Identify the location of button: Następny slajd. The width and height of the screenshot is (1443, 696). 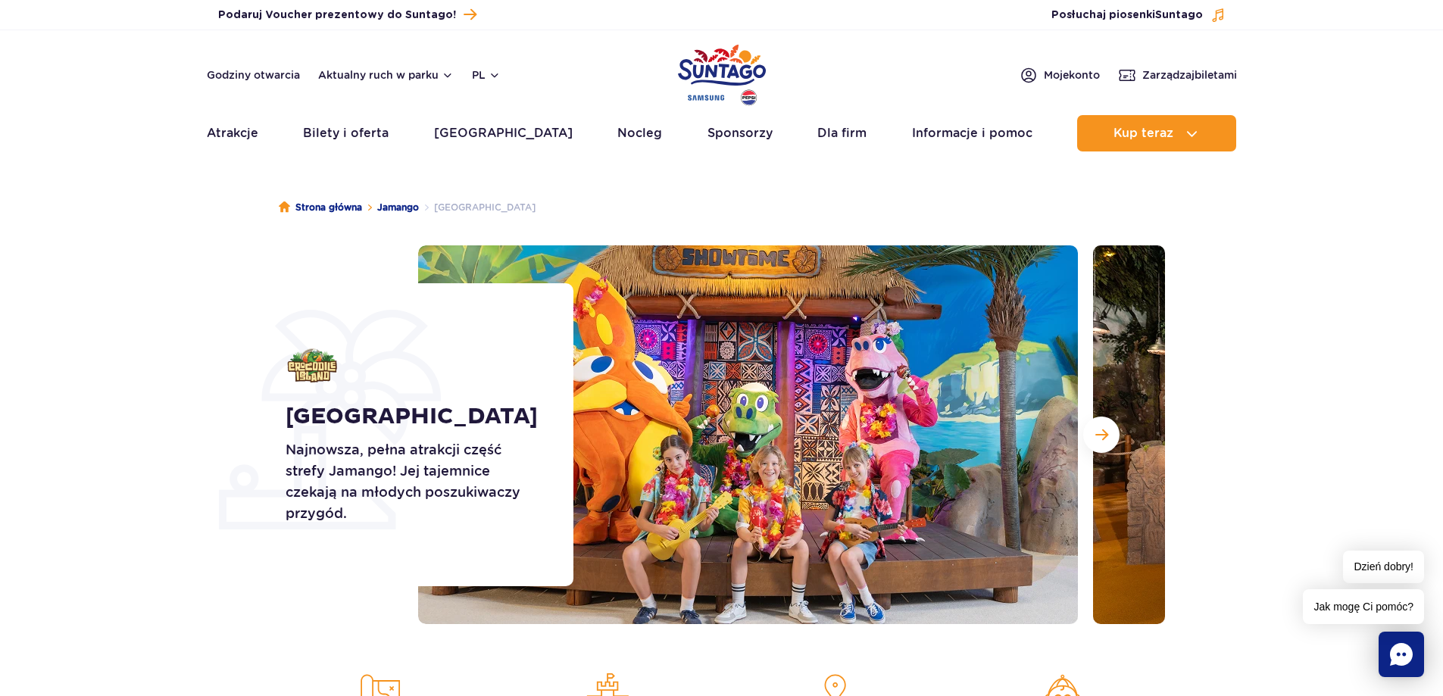
(1101, 435).